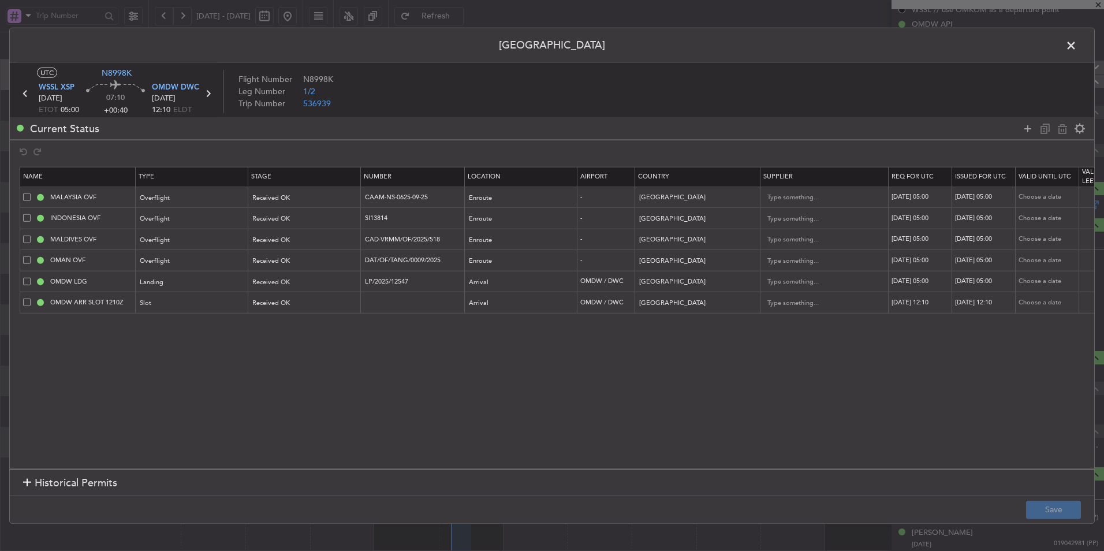 This screenshot has width=1104, height=551. I want to click on span: Issued For Utc, so click(981, 176).